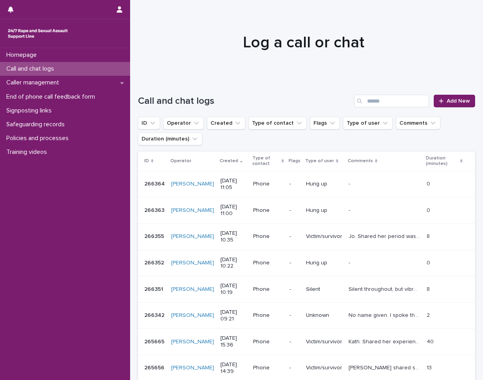  I want to click on button: Comments, so click(418, 123).